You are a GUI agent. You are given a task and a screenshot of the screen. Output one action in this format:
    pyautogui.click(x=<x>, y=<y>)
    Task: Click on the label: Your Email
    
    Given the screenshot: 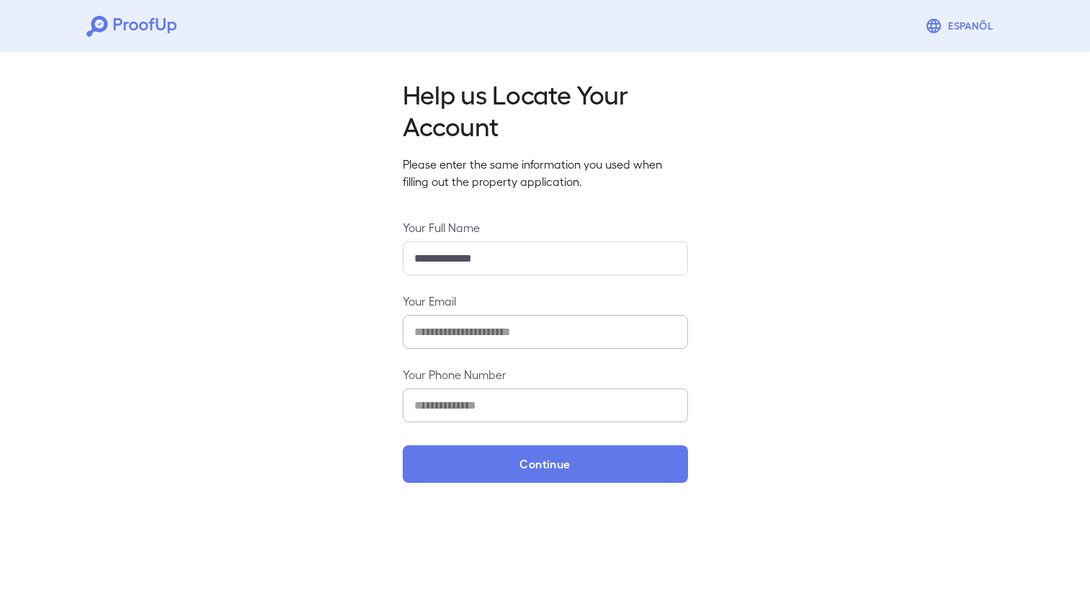 What is the action you would take?
    pyautogui.click(x=545, y=300)
    